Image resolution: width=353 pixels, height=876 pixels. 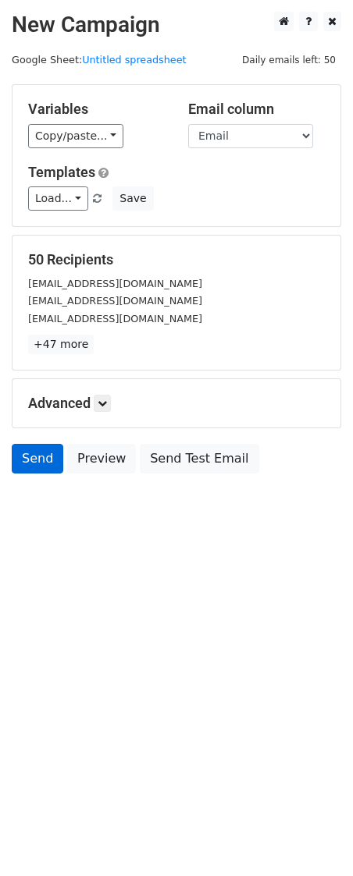 I want to click on h5: 50 Recipients, so click(x=176, y=260).